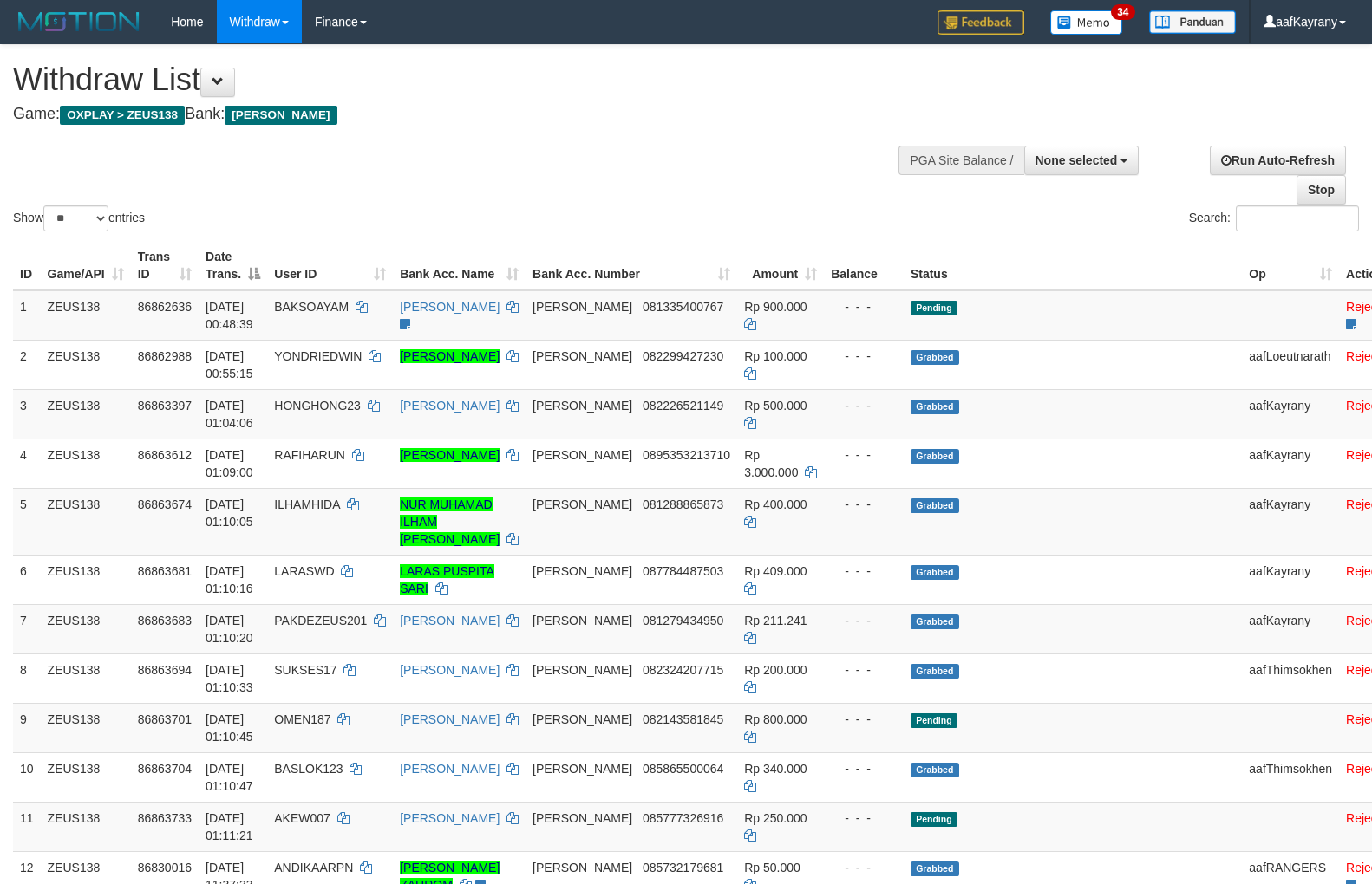  I want to click on a: Run Auto-Refresh, so click(1277, 160).